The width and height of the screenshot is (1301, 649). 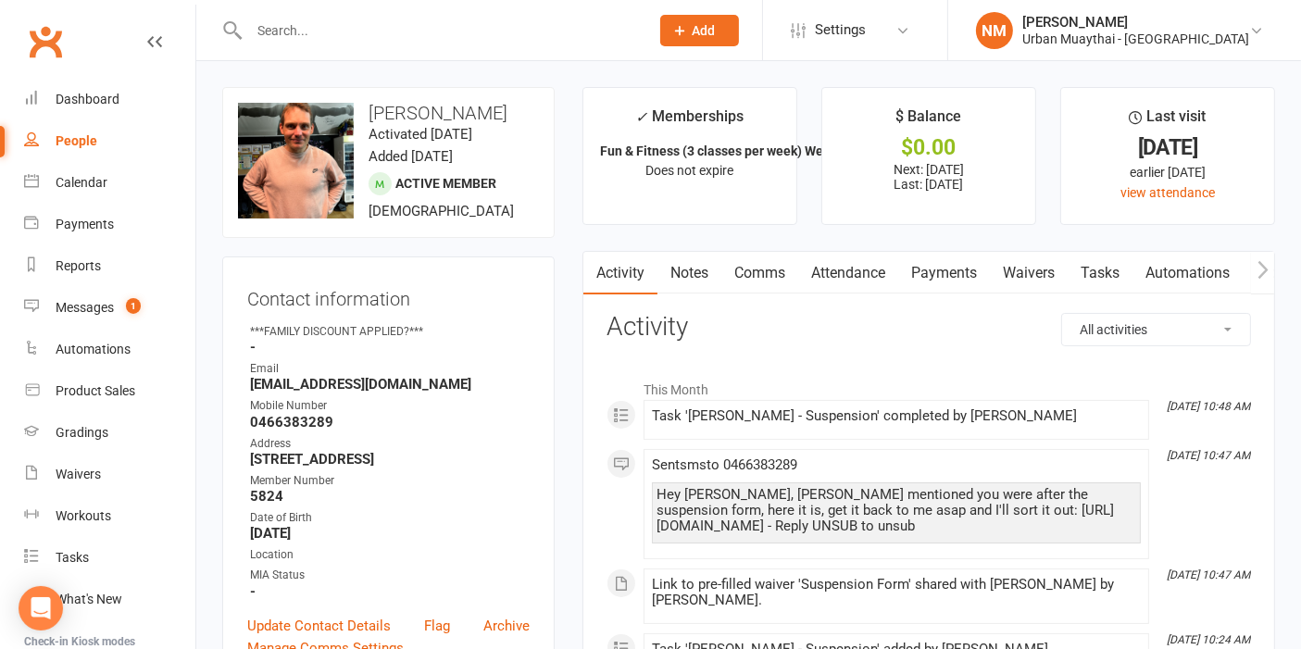 I want to click on a: Workouts, so click(x=109, y=516).